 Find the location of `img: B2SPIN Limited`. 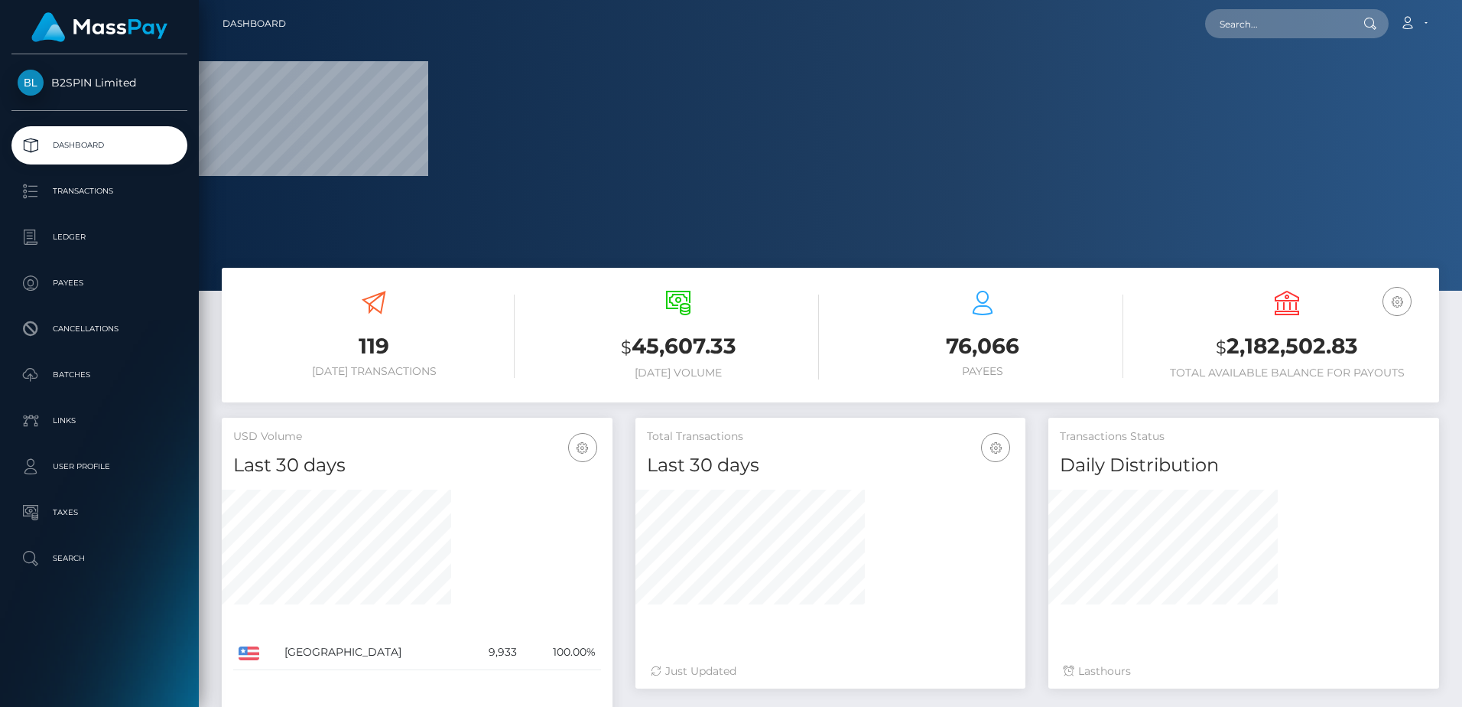

img: B2SPIN Limited is located at coordinates (31, 83).